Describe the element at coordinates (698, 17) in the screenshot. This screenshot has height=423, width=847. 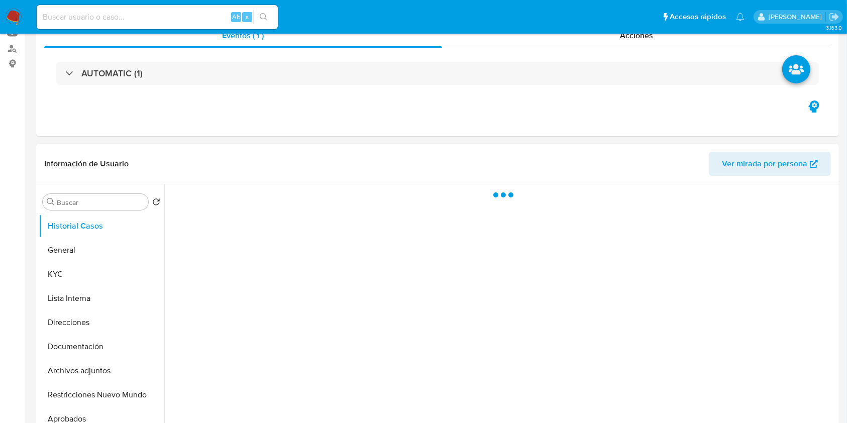
I see `span: Accesos rápidos` at that location.